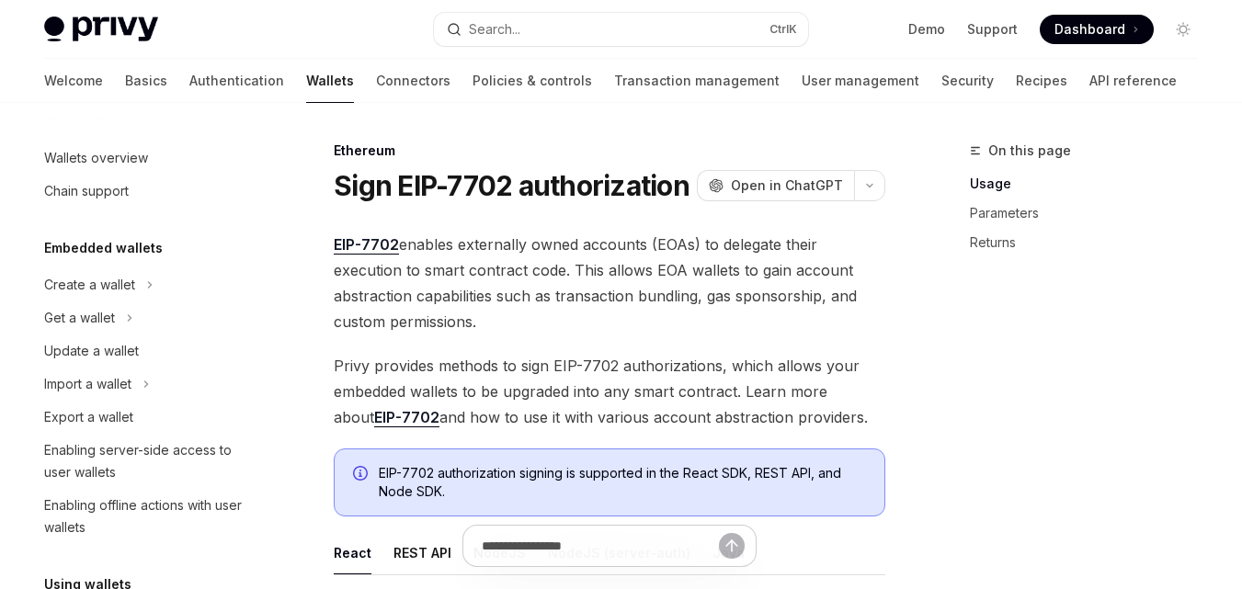 The width and height of the screenshot is (1242, 589). What do you see at coordinates (1030, 151) in the screenshot?
I see `span: On this page` at bounding box center [1030, 151].